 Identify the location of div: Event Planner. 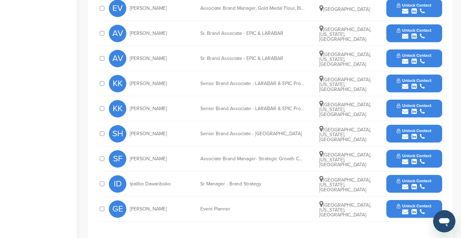
(253, 209).